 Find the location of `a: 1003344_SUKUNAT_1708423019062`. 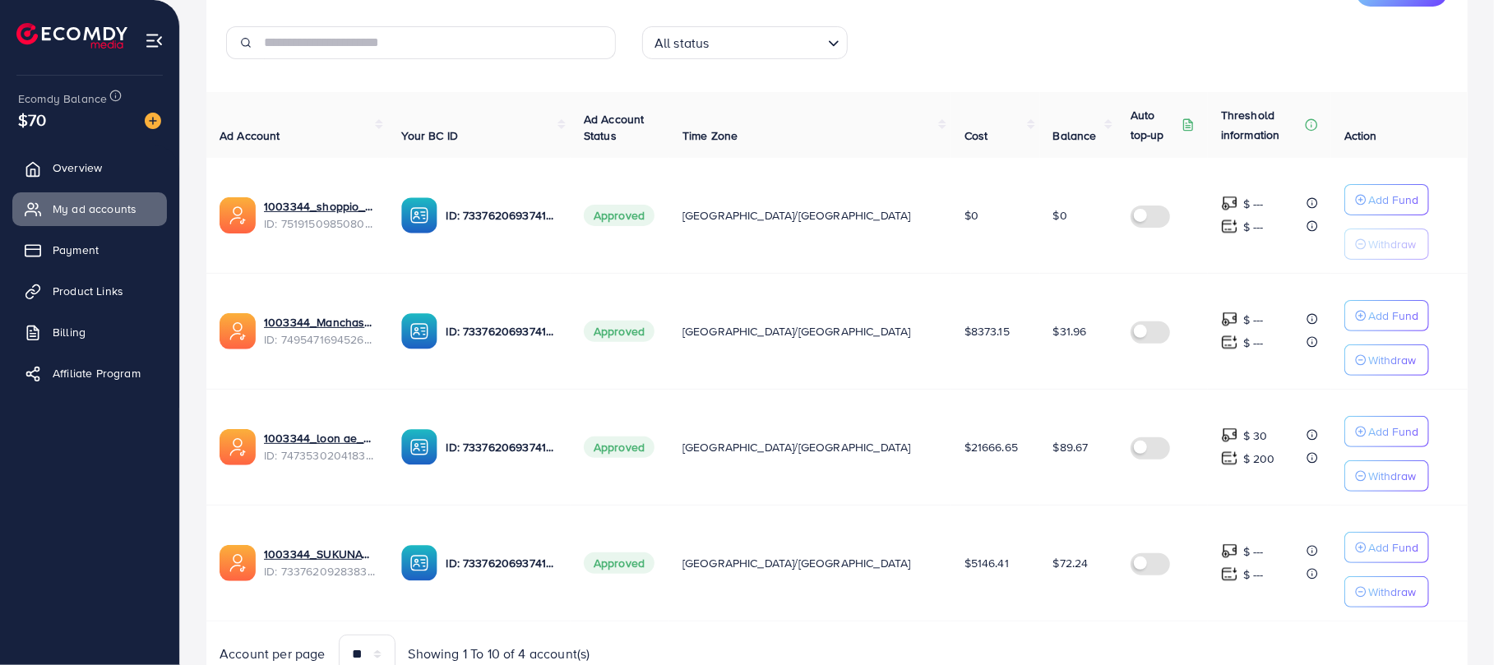

a: 1003344_SUKUNAT_1708423019062 is located at coordinates (319, 554).